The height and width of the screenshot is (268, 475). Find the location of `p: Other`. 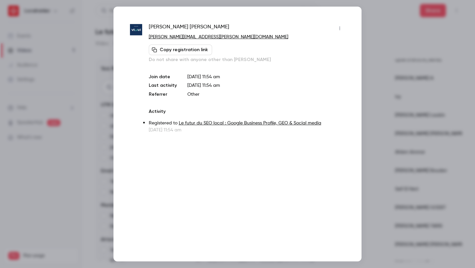

p: Other is located at coordinates (266, 94).